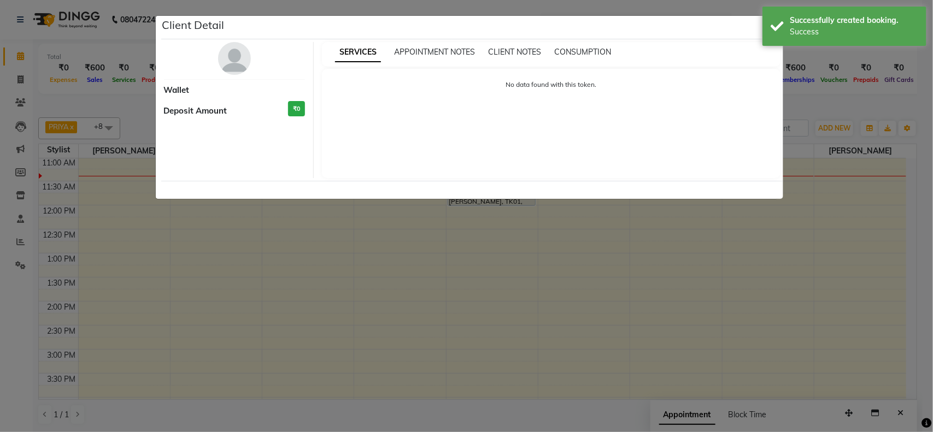  I want to click on span: CLIENT NOTES, so click(514, 52).